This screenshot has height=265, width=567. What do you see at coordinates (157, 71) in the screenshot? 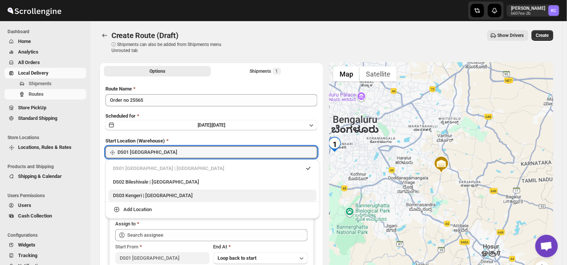
I see `span: Options` at bounding box center [157, 71].